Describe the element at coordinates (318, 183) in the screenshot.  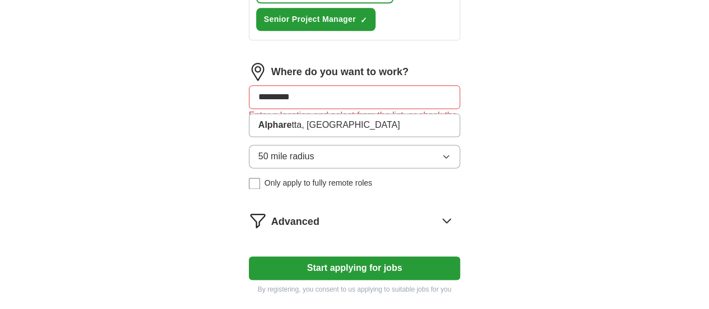
I see `span: Only apply to fully remote roles` at that location.